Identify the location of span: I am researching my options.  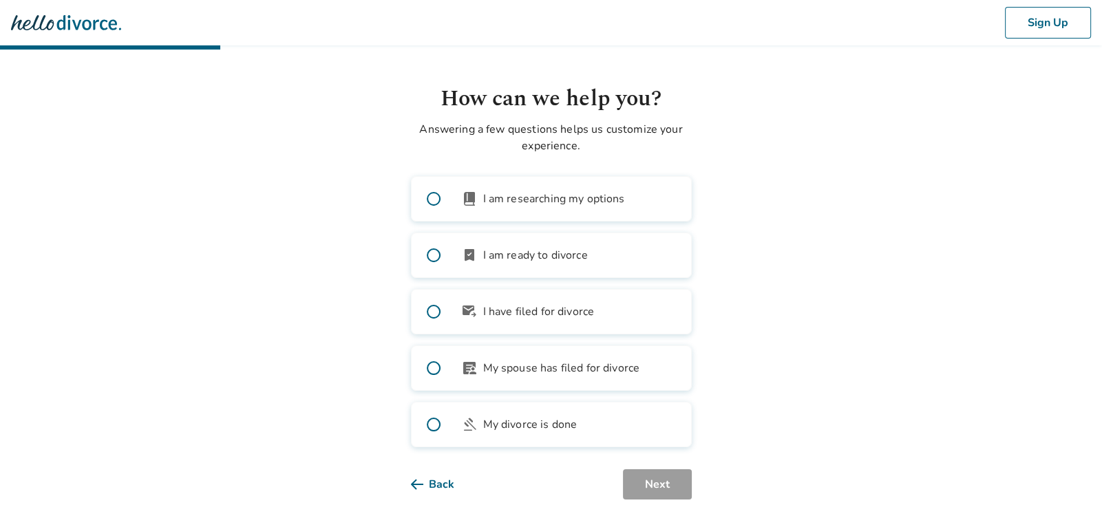
(554, 199).